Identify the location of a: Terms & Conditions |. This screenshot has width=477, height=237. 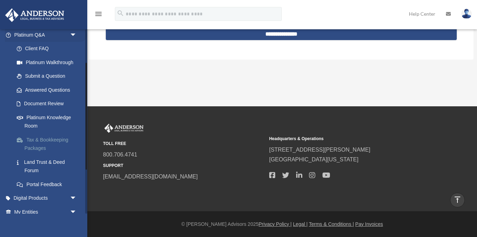
(331, 224).